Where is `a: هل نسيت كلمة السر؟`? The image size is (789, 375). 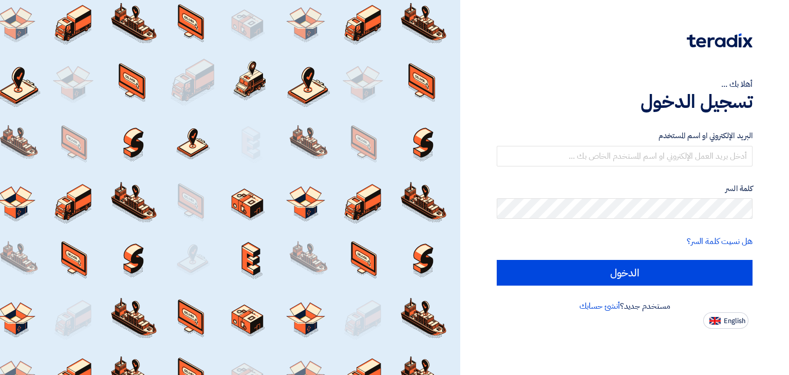 a: هل نسيت كلمة السر؟ is located at coordinates (720, 241).